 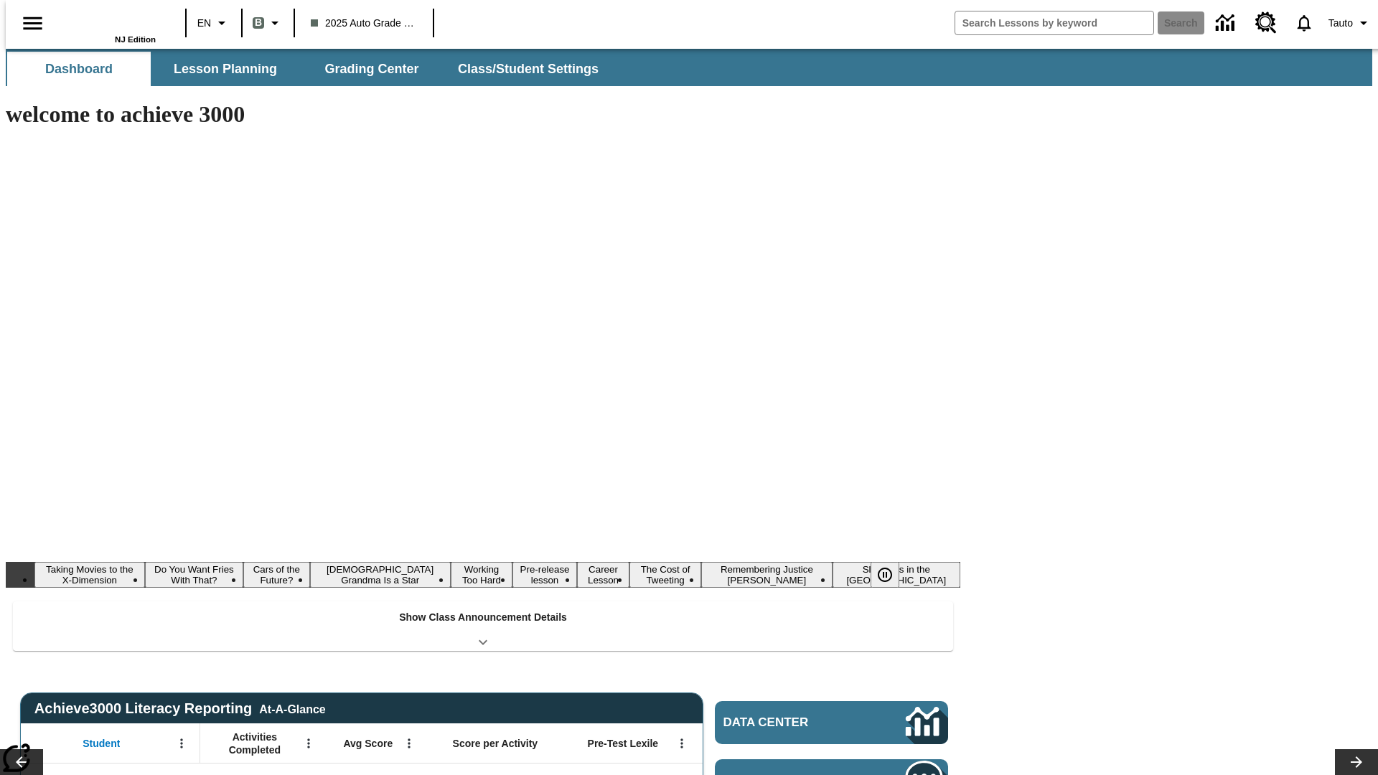 I want to click on span: Pre-Test Lexile, so click(x=623, y=743).